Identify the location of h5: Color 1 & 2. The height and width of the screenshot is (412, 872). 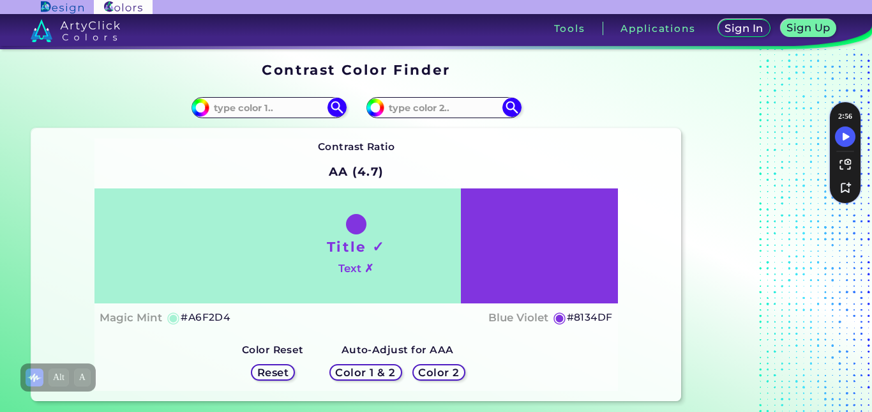
(365, 372).